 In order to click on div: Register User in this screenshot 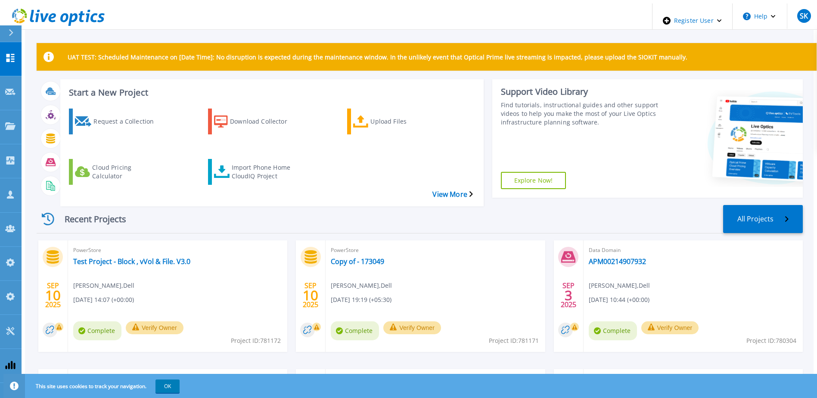, I will do `click(692, 21)`.